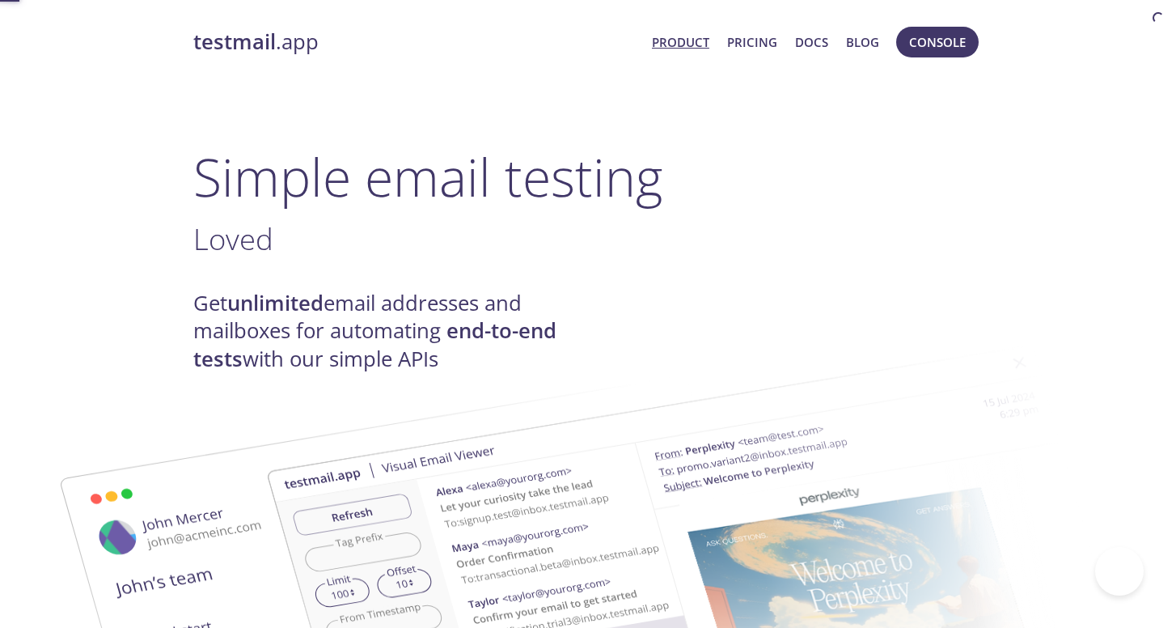 This screenshot has width=1176, height=628. Describe the element at coordinates (275, 302) in the screenshot. I see `strong: unlimited` at that location.